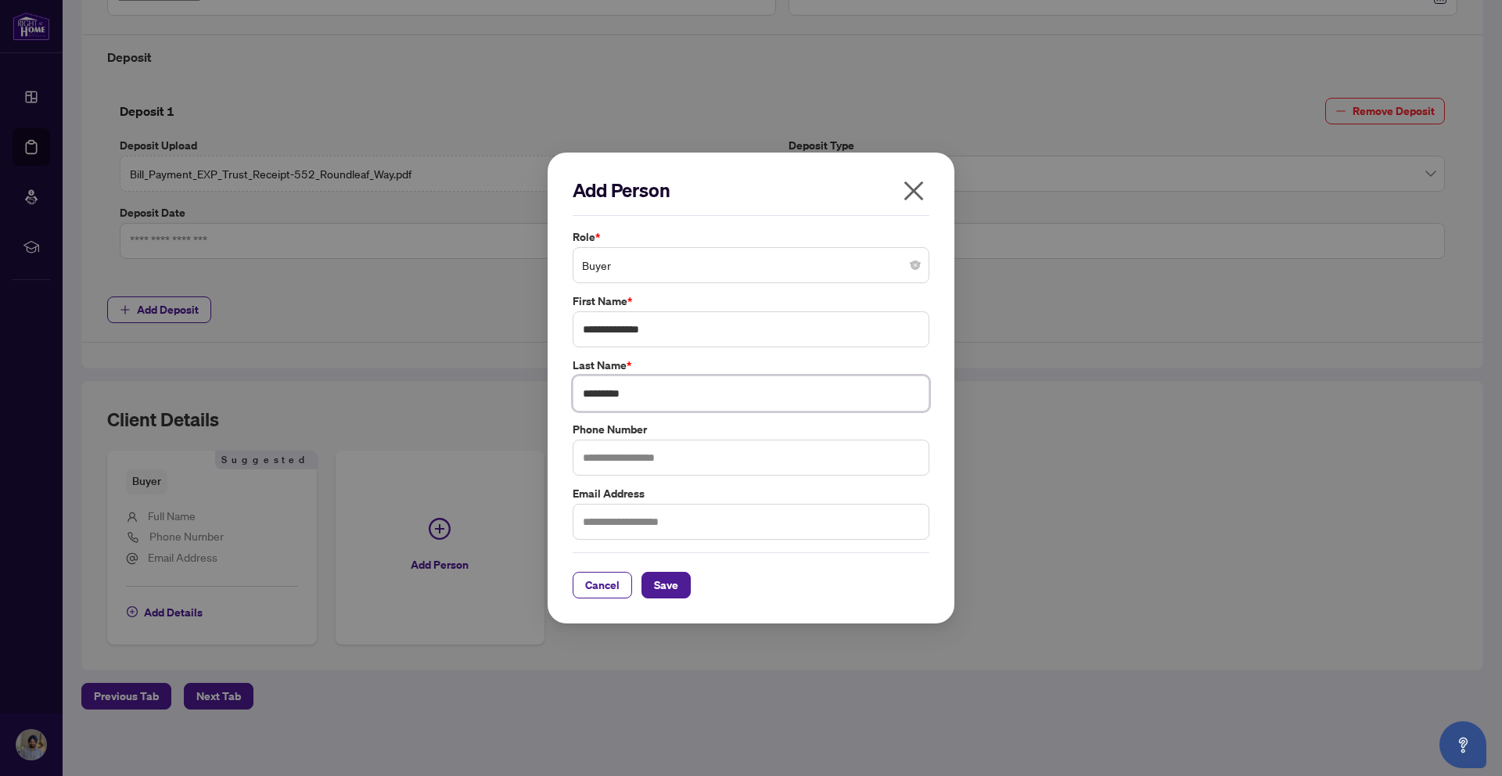 This screenshot has width=1502, height=776. Describe the element at coordinates (602, 585) in the screenshot. I see `span: Cancel` at that location.